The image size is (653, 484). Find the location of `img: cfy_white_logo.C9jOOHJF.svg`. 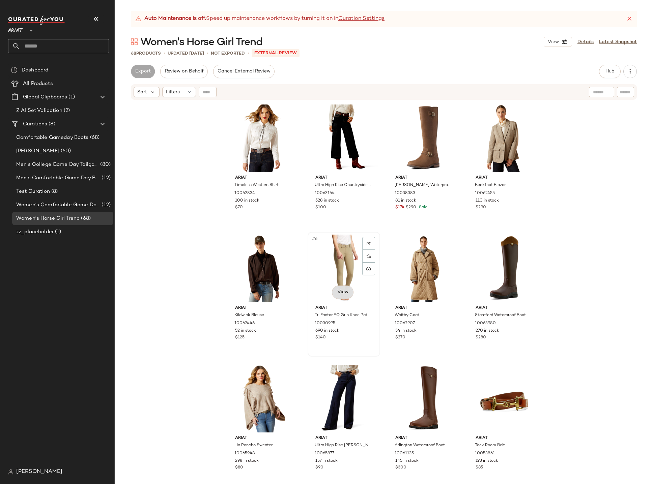

img: cfy_white_logo.C9jOOHJF.svg is located at coordinates (37, 20).